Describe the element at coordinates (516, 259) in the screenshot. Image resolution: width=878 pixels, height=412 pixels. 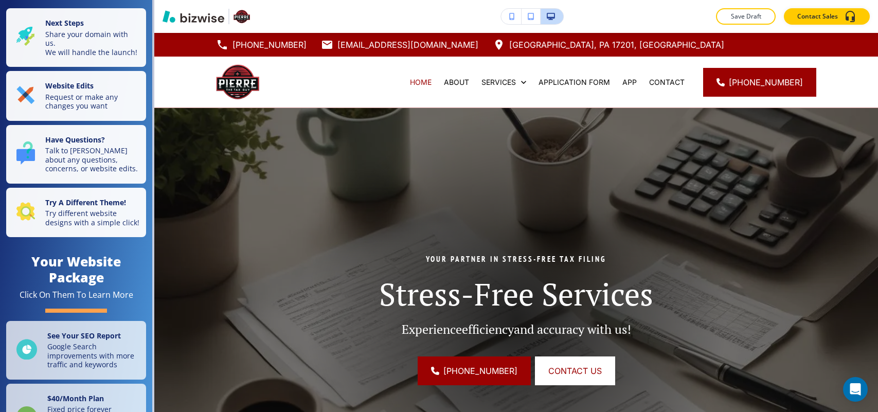
I see `p: Your Partner in Stress-Free Tax Filing` at that location.